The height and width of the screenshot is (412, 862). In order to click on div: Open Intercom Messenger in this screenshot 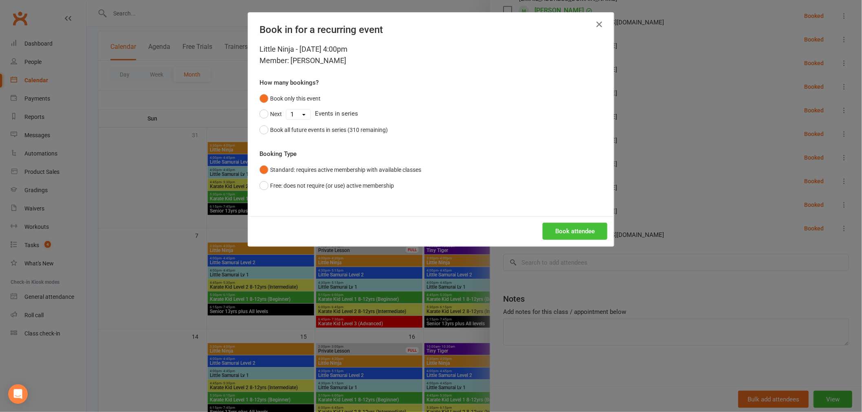, I will do `click(18, 394)`.